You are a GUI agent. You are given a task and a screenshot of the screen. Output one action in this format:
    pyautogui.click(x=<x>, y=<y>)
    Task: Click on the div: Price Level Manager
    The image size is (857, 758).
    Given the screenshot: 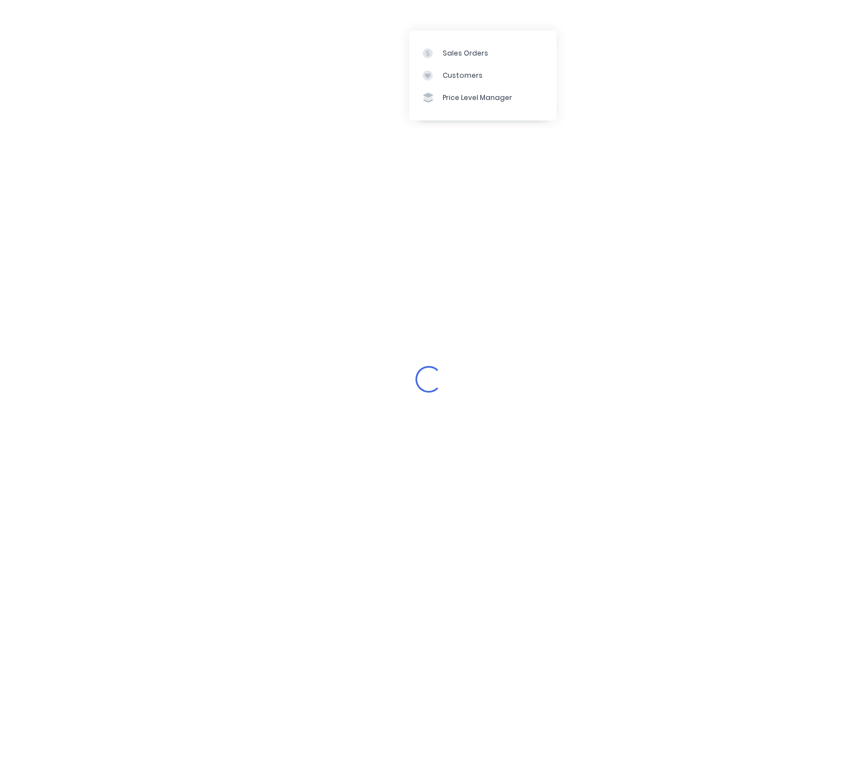 What is the action you would take?
    pyautogui.click(x=477, y=98)
    